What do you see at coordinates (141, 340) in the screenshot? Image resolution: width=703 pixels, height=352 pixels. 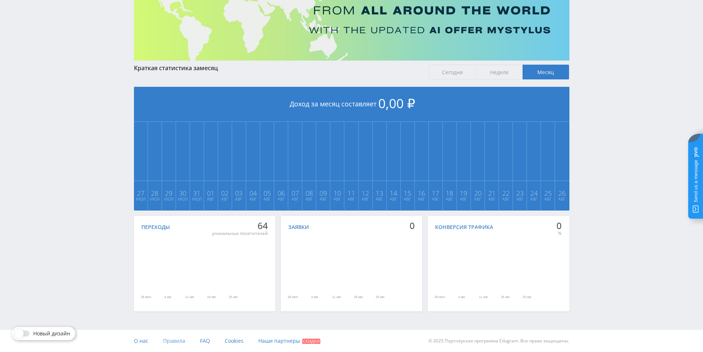 I see `span: О нас` at bounding box center [141, 340].